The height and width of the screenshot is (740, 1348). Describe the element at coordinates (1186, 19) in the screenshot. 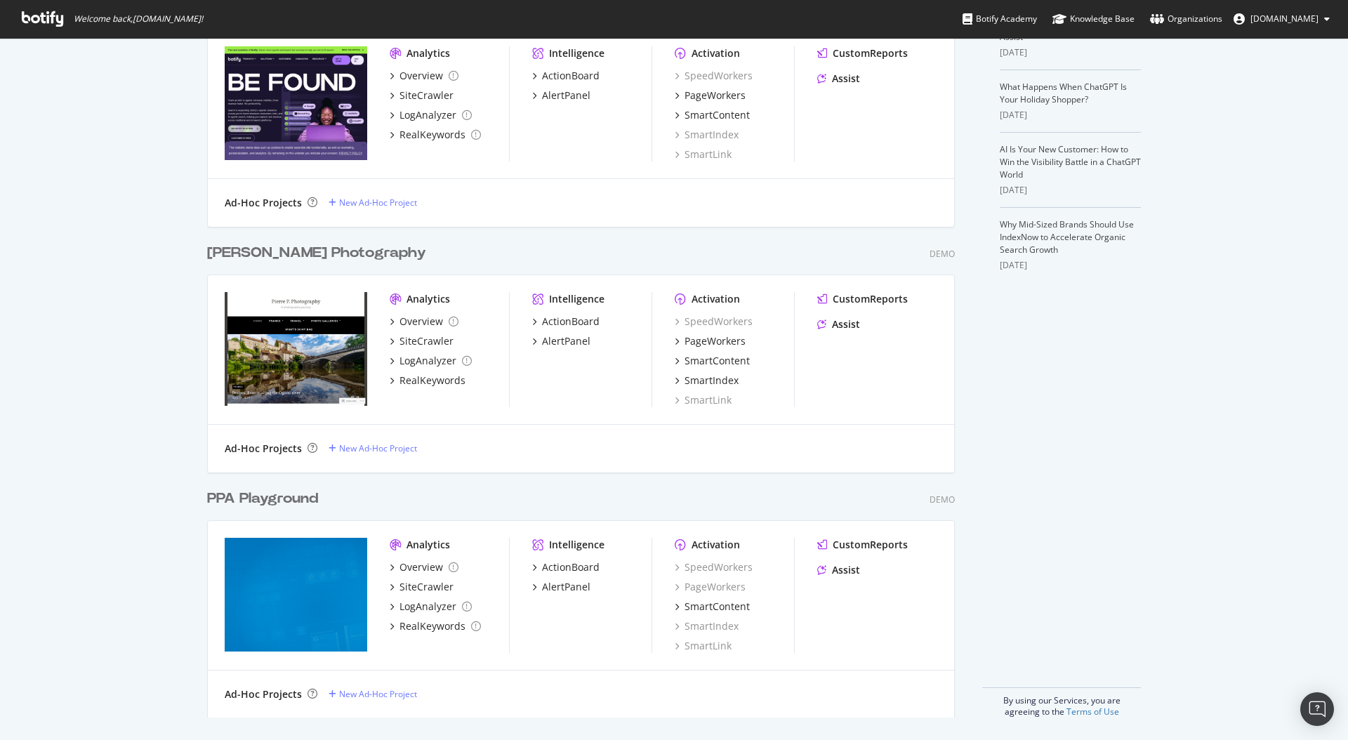

I see `div: Organizations` at that location.